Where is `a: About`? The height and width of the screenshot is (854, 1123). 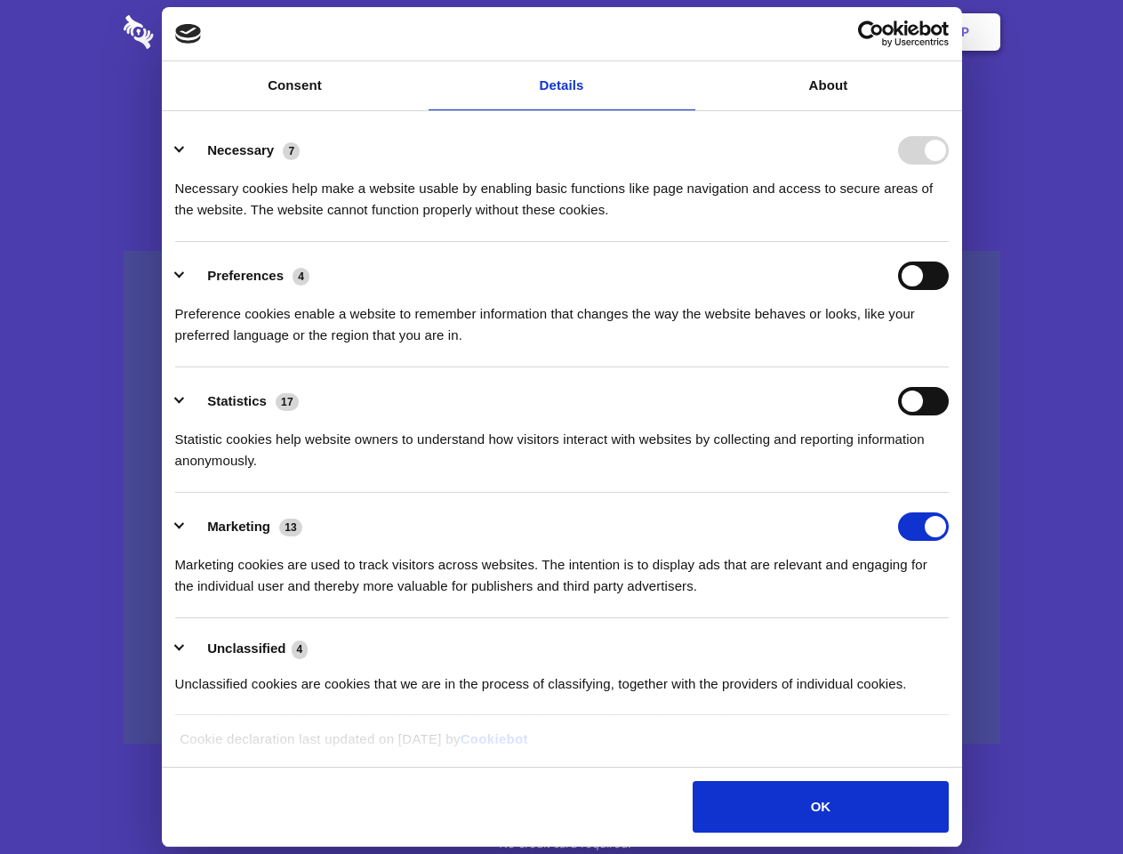
a: About is located at coordinates (829, 85).